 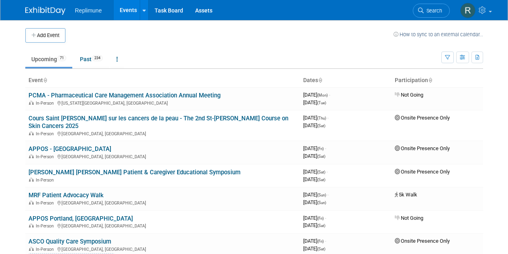 I want to click on span: 234, so click(x=97, y=58).